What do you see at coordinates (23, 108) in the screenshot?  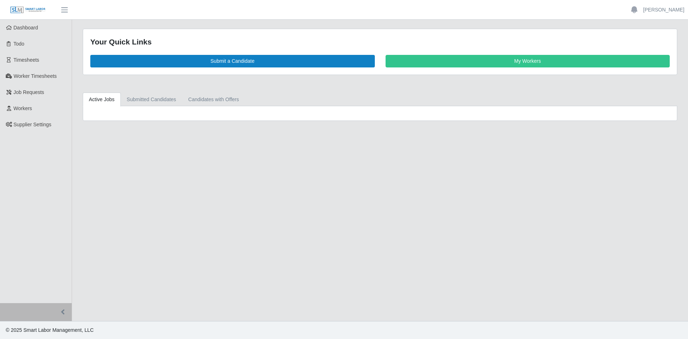 I see `span: Workers` at bounding box center [23, 108].